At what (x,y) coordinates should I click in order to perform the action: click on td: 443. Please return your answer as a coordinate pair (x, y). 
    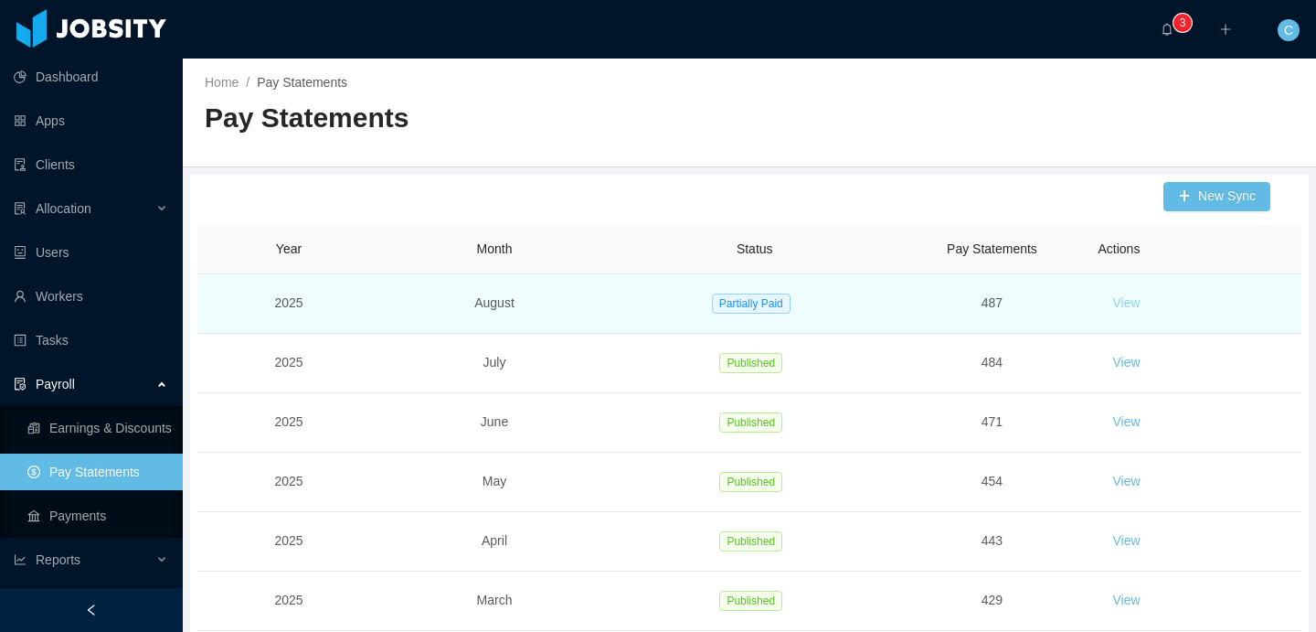
    Looking at the image, I should click on (992, 541).